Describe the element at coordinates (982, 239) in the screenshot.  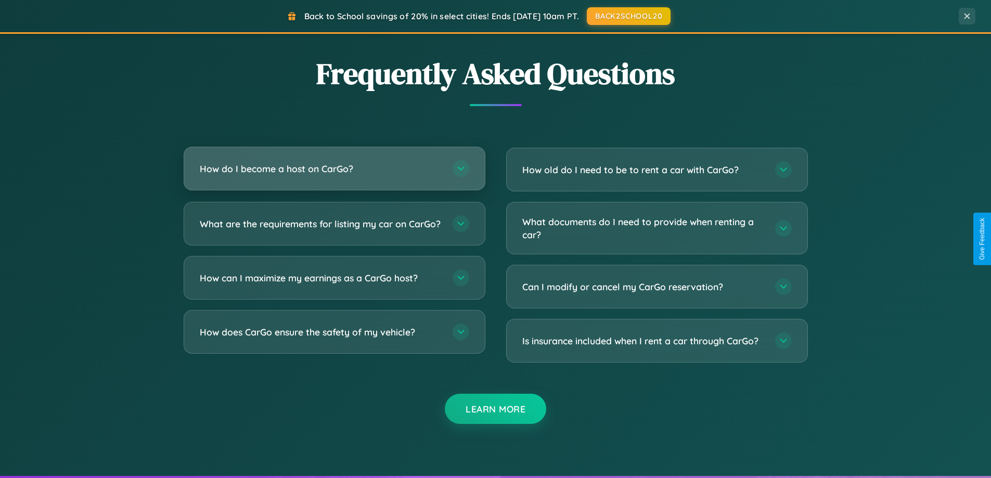
I see `div: Give Feedback` at that location.